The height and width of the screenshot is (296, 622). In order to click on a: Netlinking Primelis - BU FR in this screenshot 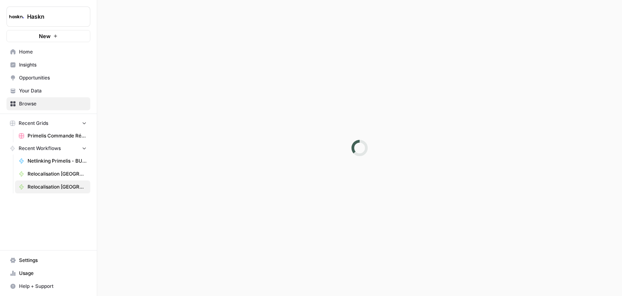, I will do `click(53, 161)`.